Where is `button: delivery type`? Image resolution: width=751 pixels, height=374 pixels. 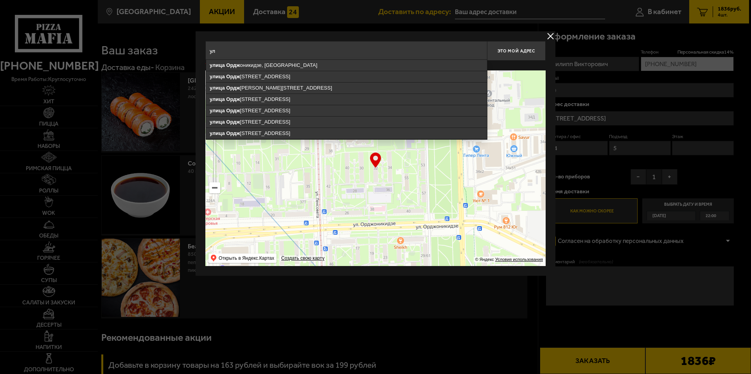 button: delivery type is located at coordinates (550, 36).